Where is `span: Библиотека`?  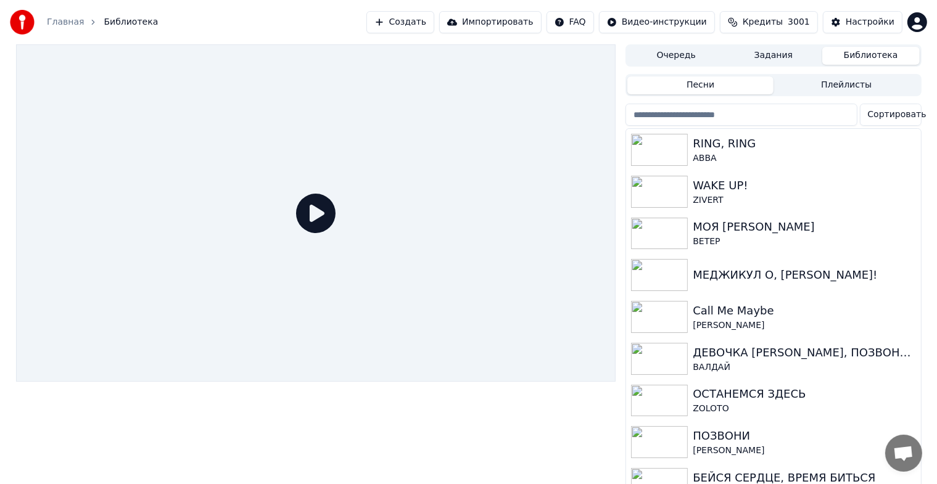 span: Библиотека is located at coordinates (131, 22).